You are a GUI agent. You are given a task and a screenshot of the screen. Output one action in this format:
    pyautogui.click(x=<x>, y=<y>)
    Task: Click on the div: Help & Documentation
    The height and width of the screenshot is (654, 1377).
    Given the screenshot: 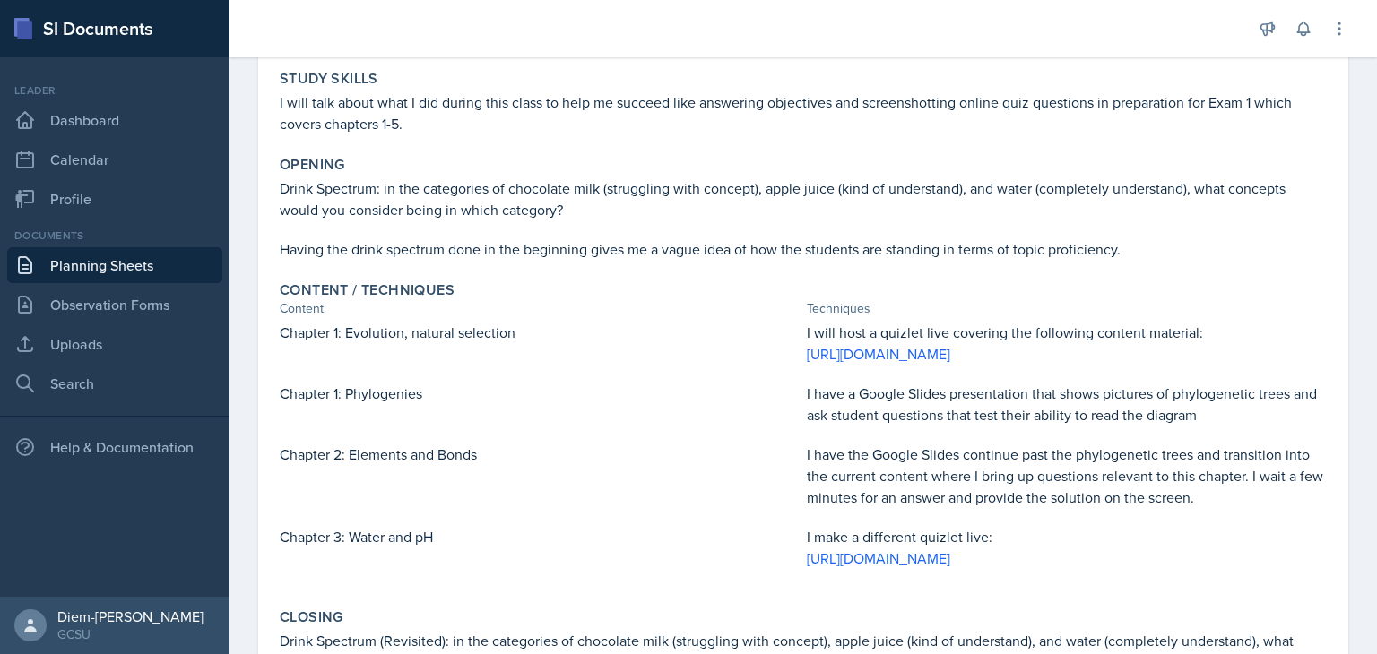 What is the action you would take?
    pyautogui.click(x=115, y=447)
    